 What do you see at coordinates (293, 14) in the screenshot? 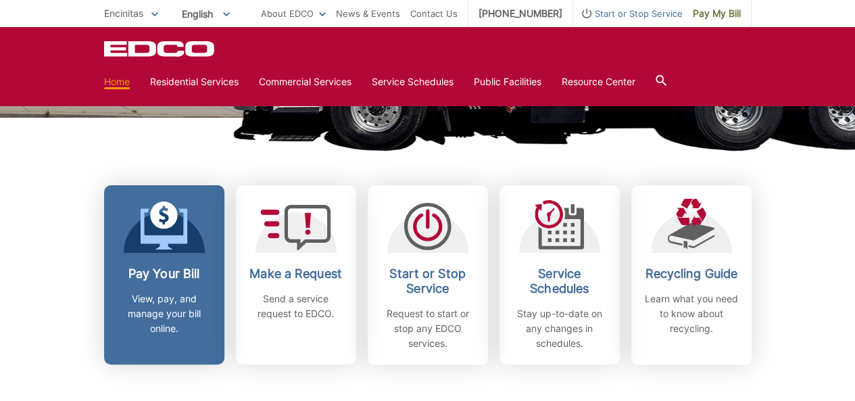
I see `a: About EDCO` at bounding box center [293, 14].